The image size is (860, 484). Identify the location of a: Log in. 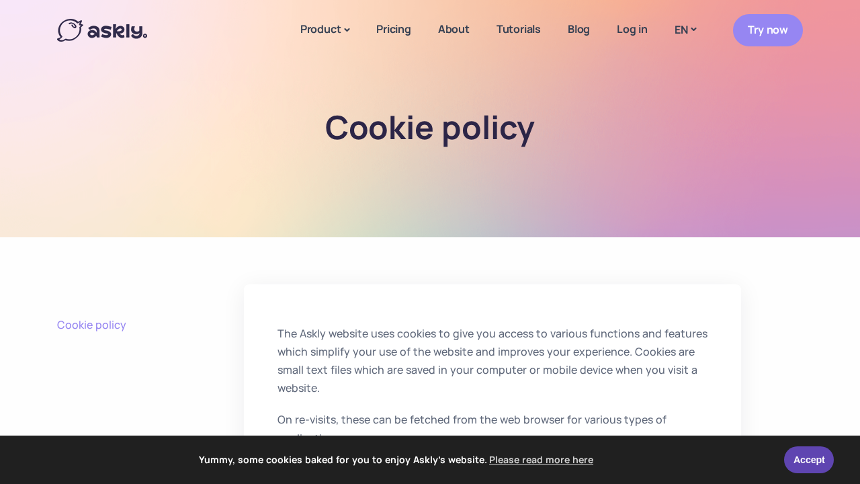
(633, 29).